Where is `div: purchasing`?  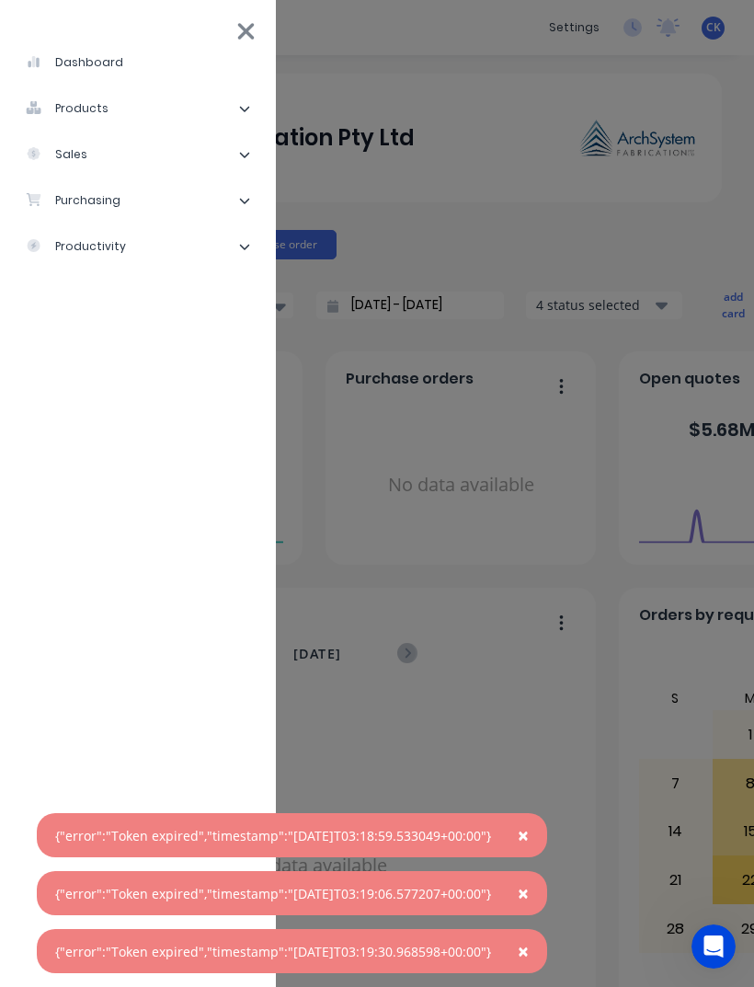
div: purchasing is located at coordinates (73, 200).